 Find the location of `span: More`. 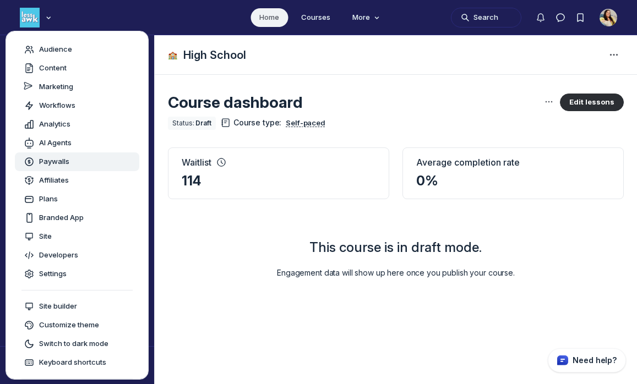

span: More is located at coordinates (367, 18).